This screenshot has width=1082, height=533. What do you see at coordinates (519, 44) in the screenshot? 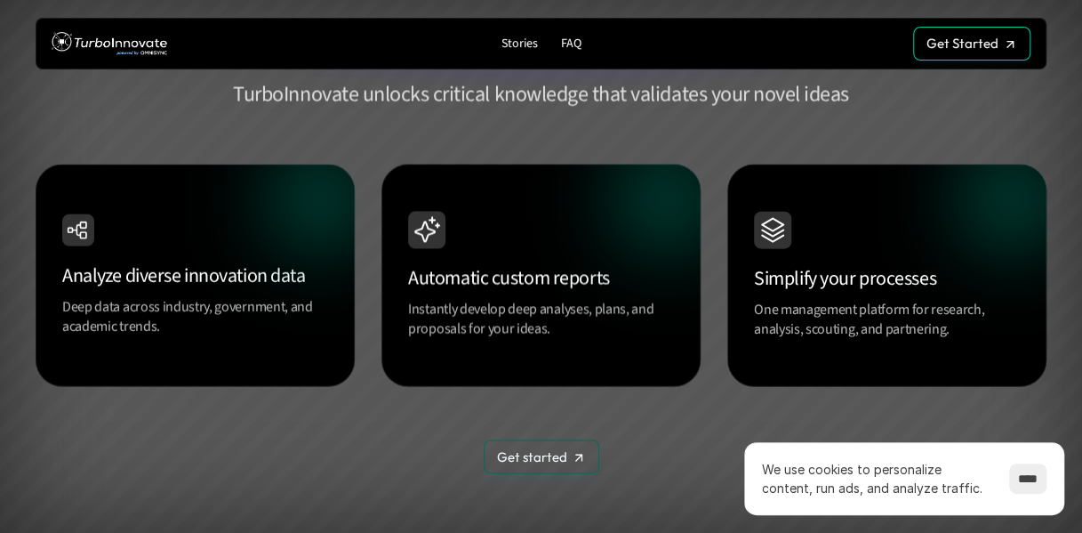
I see `a: Stories` at bounding box center [519, 44].